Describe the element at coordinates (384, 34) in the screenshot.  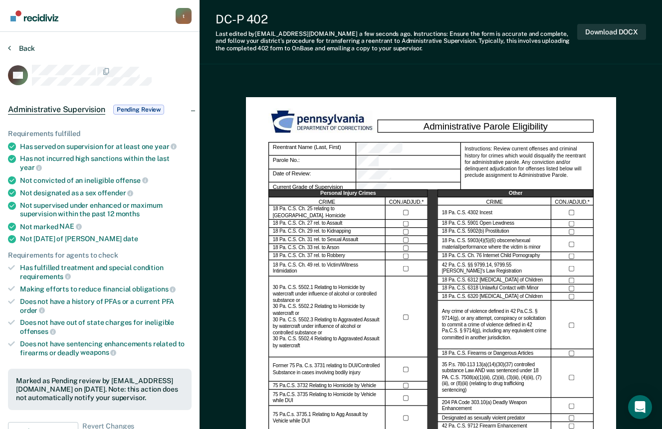
I see `span: a few seconds ago` at that location.